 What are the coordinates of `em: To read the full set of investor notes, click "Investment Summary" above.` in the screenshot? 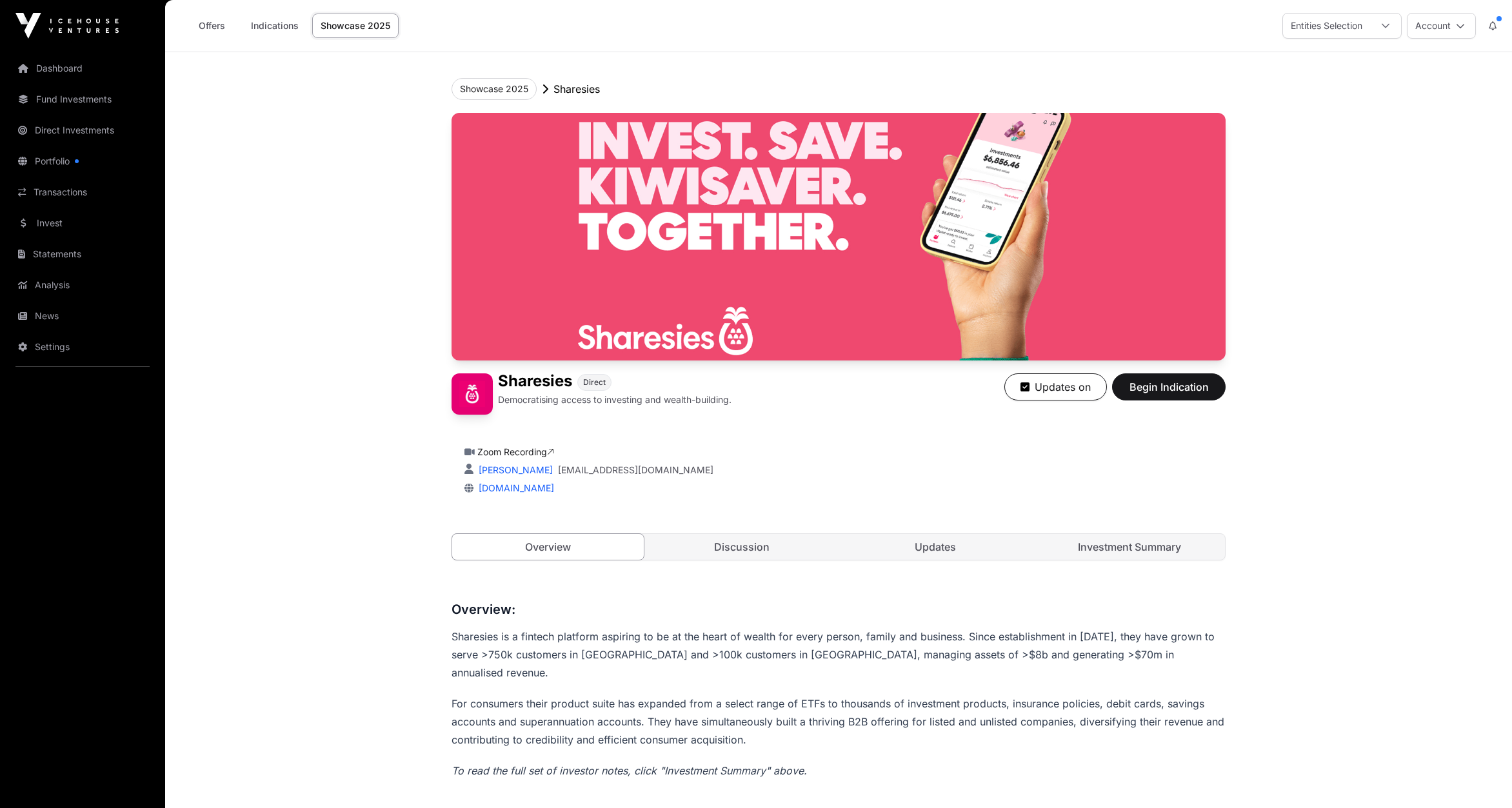 It's located at (629, 771).